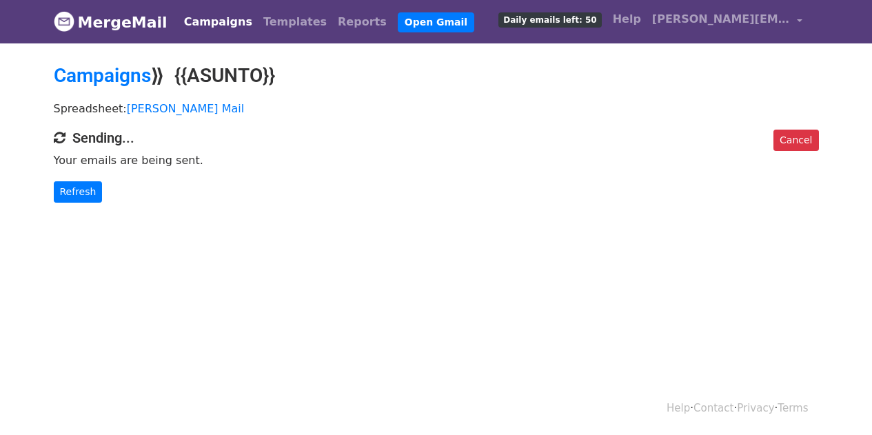  I want to click on a: Refresh, so click(78, 192).